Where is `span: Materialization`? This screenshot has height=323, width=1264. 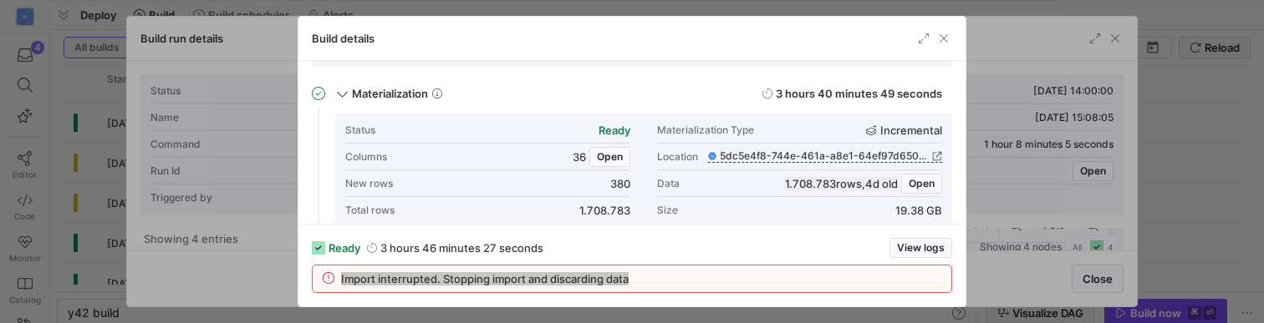
span: Materialization is located at coordinates (389, 94).